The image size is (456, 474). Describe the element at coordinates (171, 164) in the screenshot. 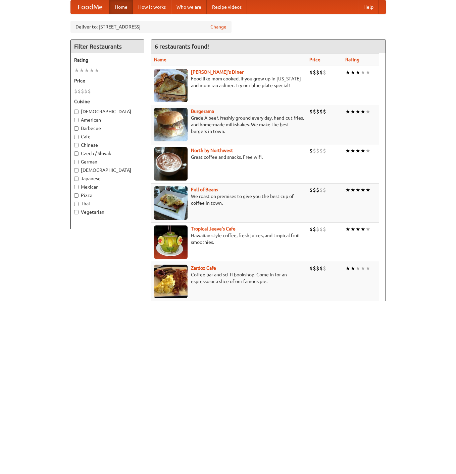

I see `img: north.jpg` at that location.